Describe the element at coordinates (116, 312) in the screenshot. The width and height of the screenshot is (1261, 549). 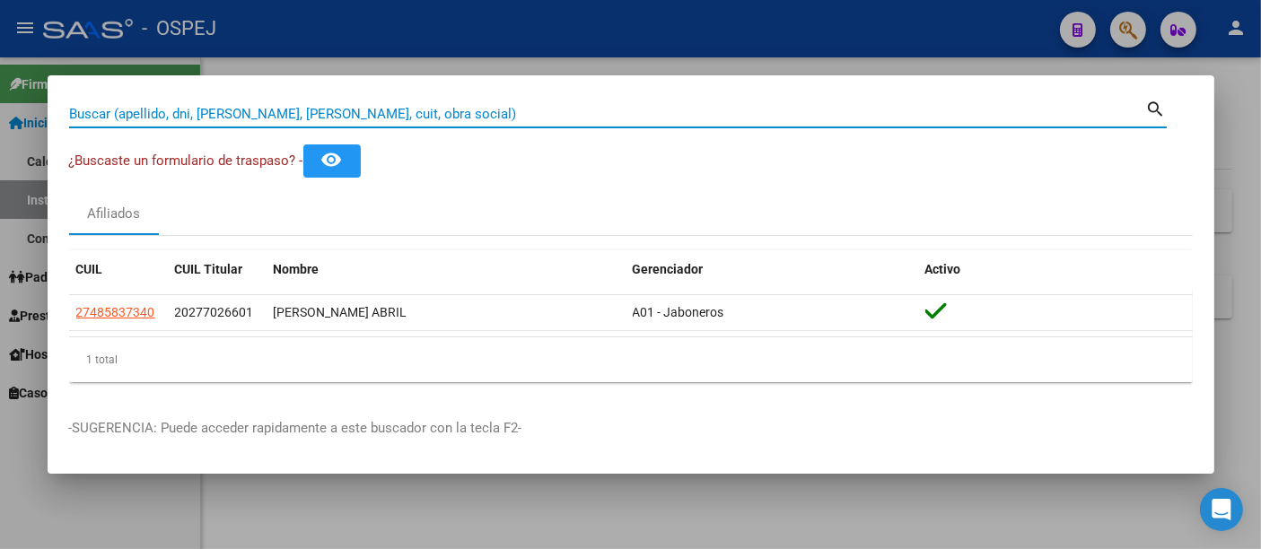
I see `span: 27485837340` at that location.